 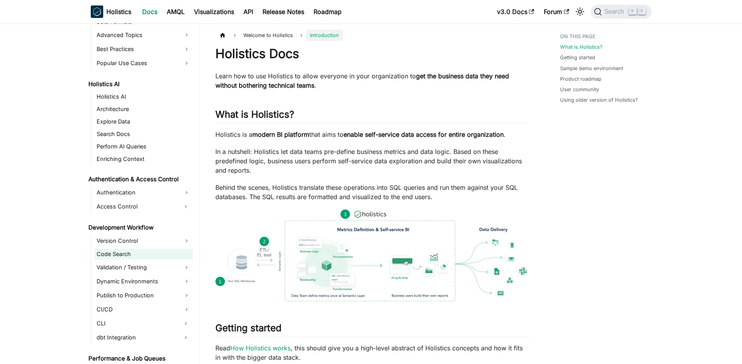 What do you see at coordinates (186, 206) in the screenshot?
I see `button: Expand sidebar category 'Access Control'` at bounding box center [186, 206].